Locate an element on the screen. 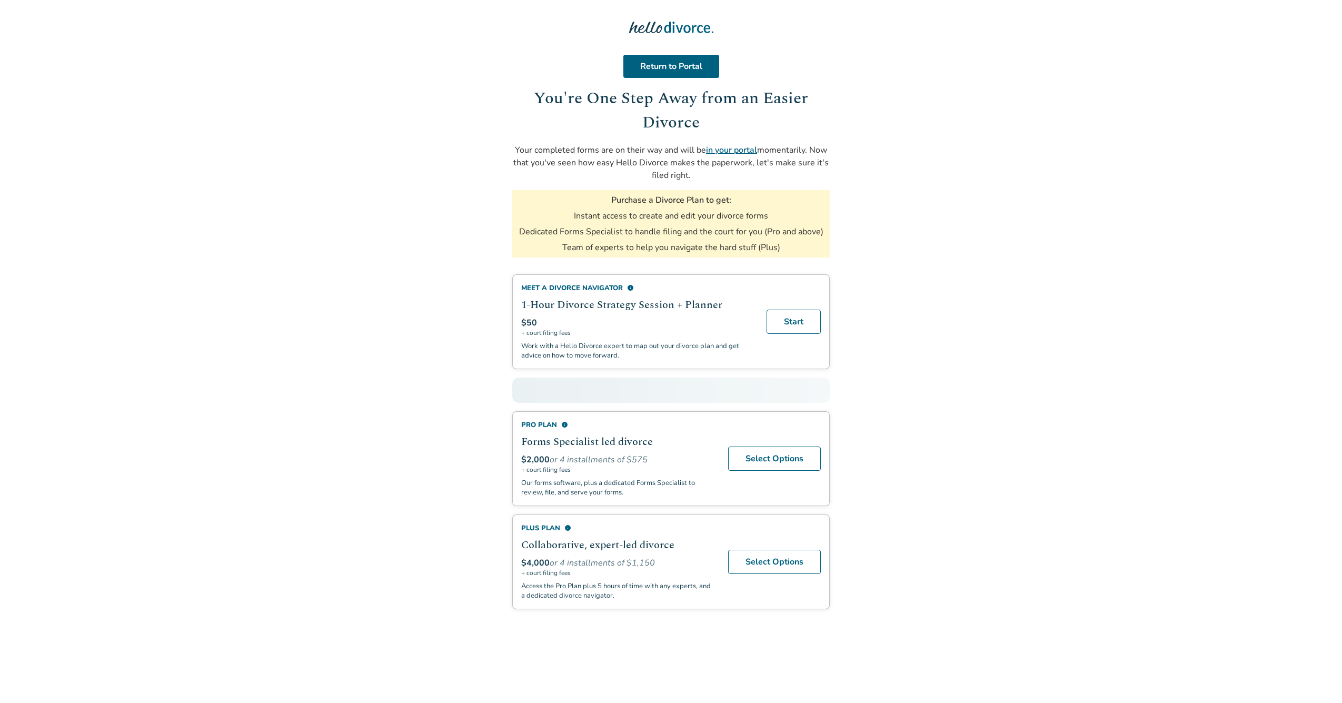 Image resolution: width=1342 pixels, height=703 pixels. h2: Collaborative, expert-led divorce is located at coordinates (618, 545).